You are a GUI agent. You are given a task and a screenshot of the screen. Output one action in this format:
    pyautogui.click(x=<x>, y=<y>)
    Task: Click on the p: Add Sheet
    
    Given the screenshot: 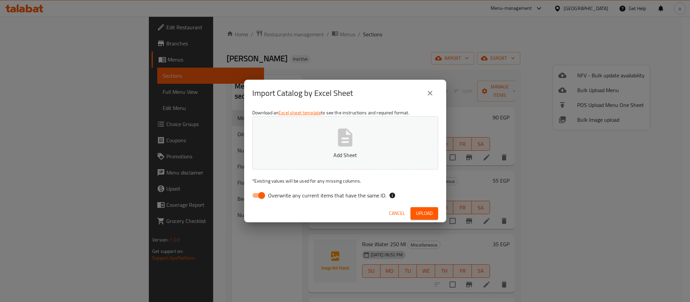 What is the action you would take?
    pyautogui.click(x=345, y=155)
    